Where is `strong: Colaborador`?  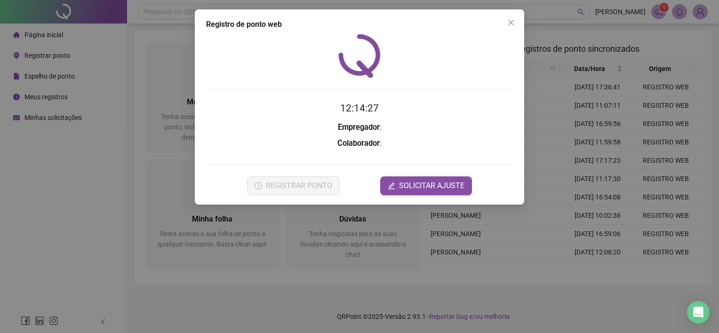 strong: Colaborador is located at coordinates (358, 143).